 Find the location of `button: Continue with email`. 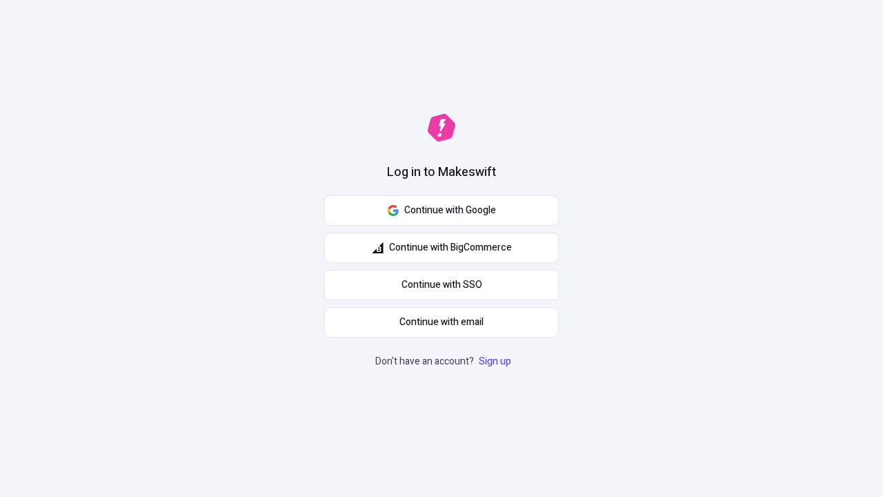

button: Continue with email is located at coordinates (441, 322).